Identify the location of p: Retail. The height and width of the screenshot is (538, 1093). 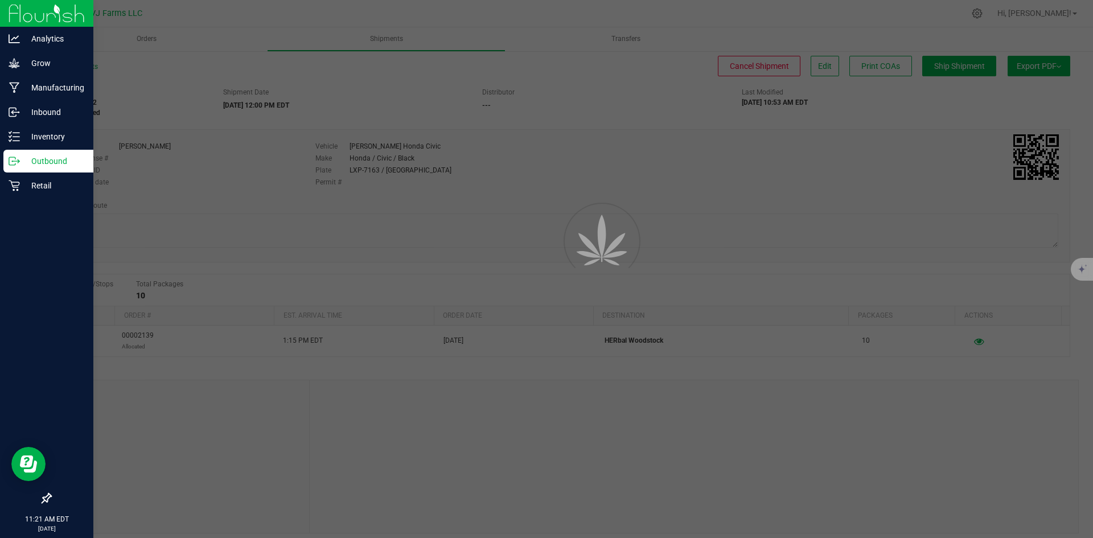
(54, 186).